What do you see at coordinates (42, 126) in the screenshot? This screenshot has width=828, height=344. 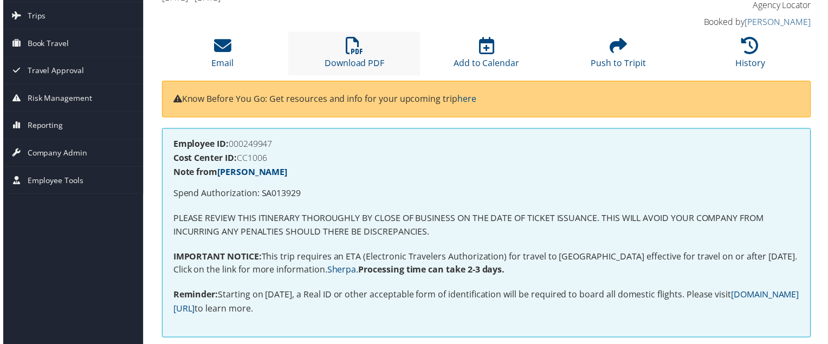 I see `span: Reporting` at bounding box center [42, 126].